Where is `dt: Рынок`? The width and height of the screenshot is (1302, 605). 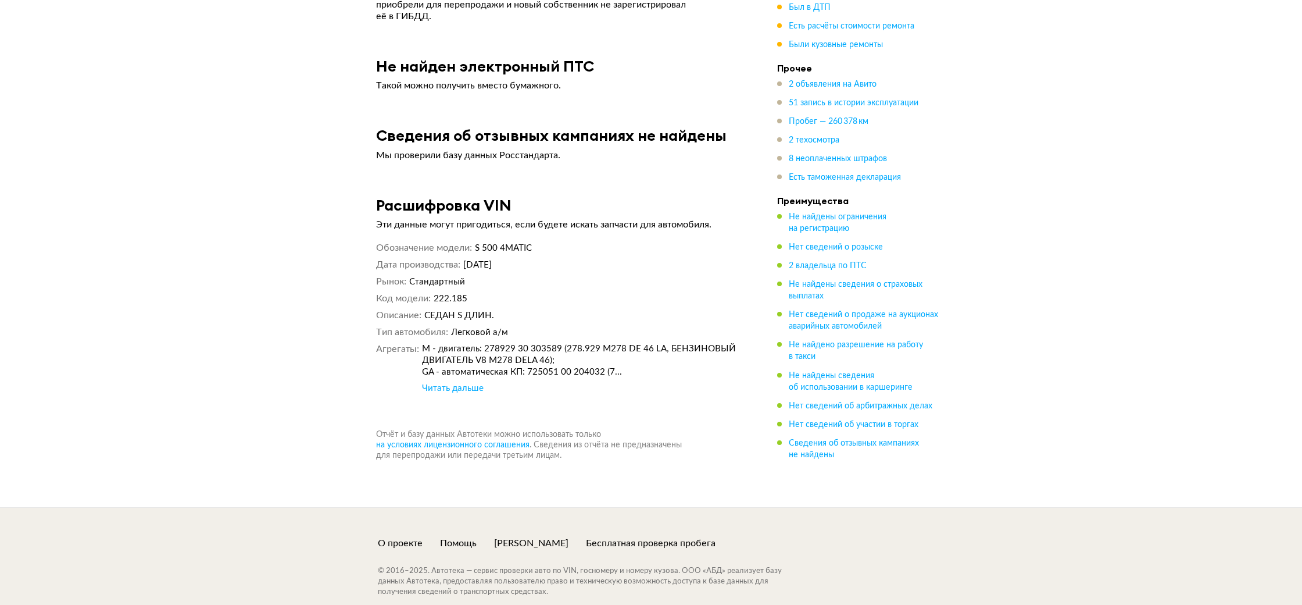 dt: Рынок is located at coordinates (391, 281).